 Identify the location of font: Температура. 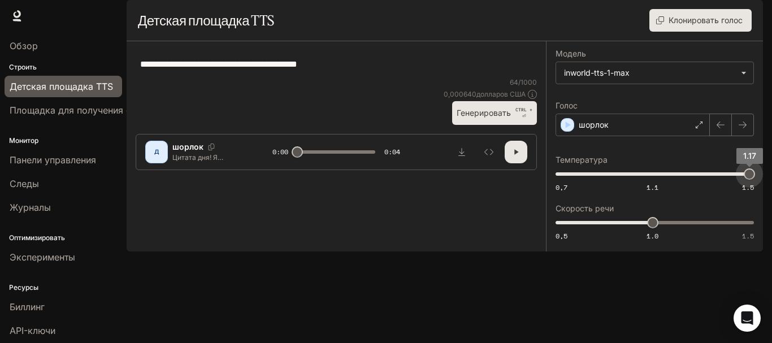
(582, 159).